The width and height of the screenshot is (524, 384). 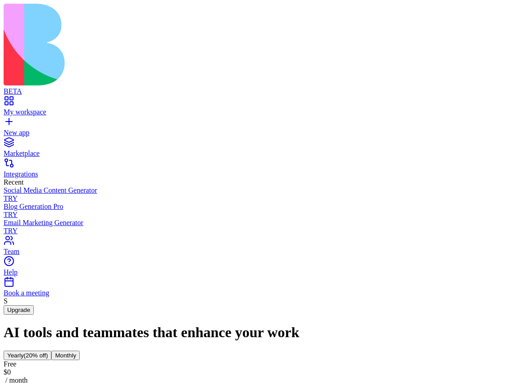 What do you see at coordinates (262, 211) in the screenshot?
I see `a: Blog Generation ProTRY` at bounding box center [262, 211].